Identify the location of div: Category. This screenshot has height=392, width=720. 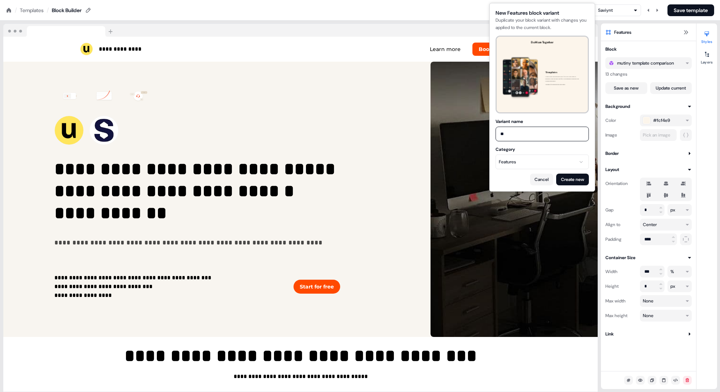
(542, 150).